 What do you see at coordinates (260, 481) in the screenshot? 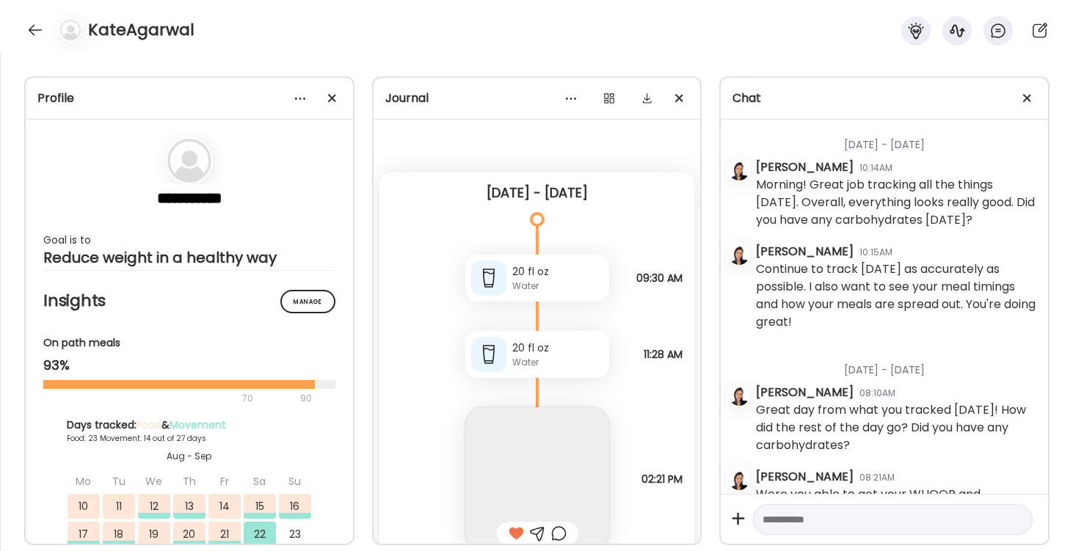
I see `div: Sa` at bounding box center [260, 481].